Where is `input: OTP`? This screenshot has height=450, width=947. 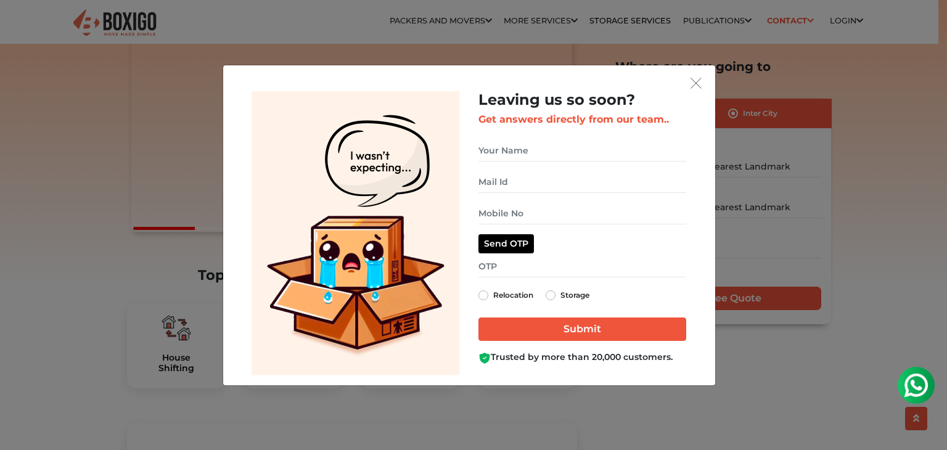 input: OTP is located at coordinates (582, 266).